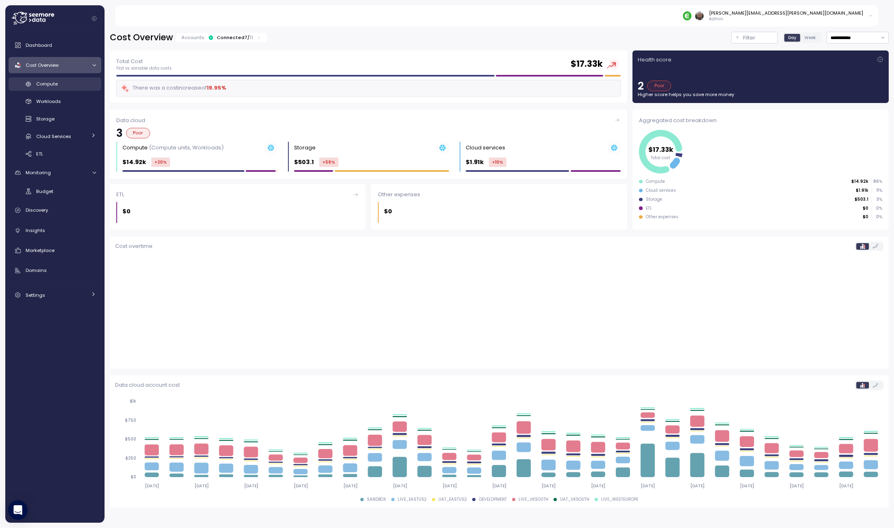  Describe the element at coordinates (141, 37) in the screenshot. I see `h2: Cost Overview` at that location.